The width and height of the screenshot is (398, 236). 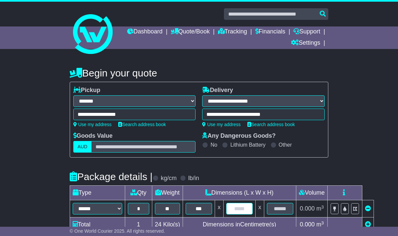 I want to click on a: Financials, so click(x=270, y=32).